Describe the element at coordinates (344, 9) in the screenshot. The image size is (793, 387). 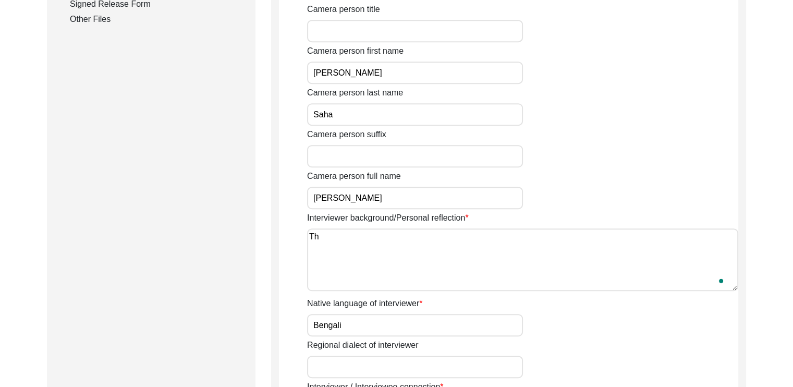
I see `label: Camera person title` at that location.